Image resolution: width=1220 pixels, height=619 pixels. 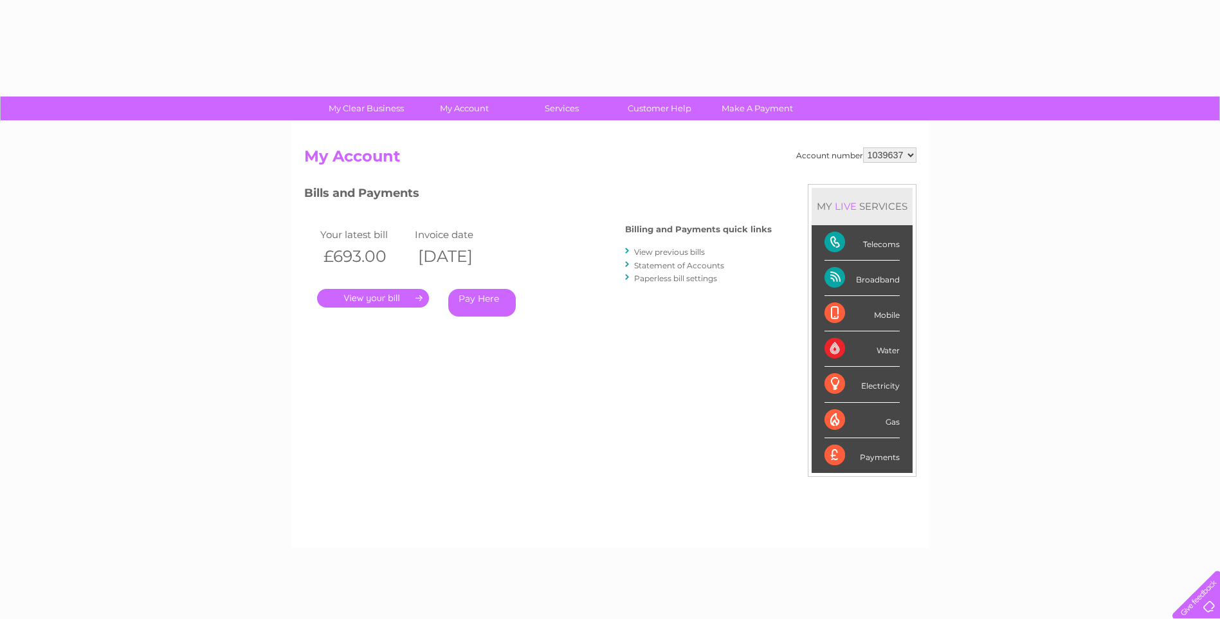 I want to click on td: Invoice date, so click(x=459, y=234).